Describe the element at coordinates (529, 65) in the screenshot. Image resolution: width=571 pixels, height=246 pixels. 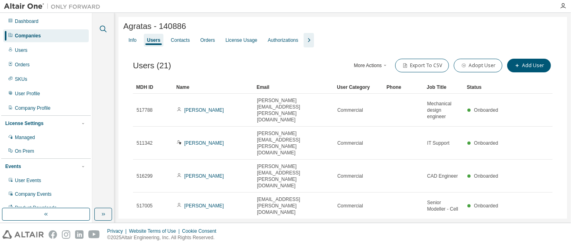
I see `button: Add User` at that location.